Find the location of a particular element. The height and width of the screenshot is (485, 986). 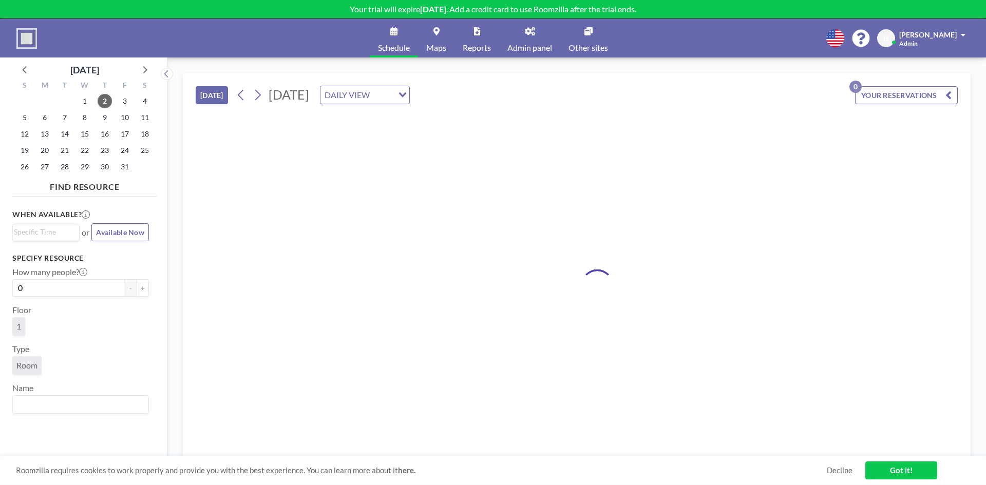

span: Room is located at coordinates (27, 365).